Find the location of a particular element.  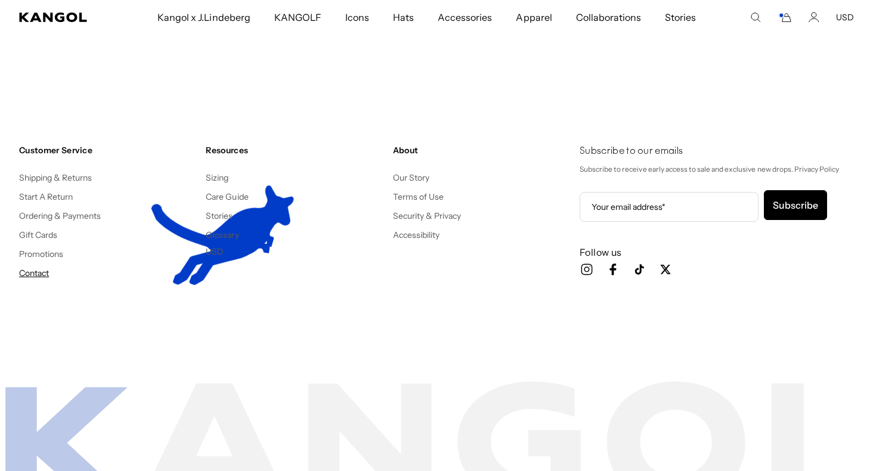

h4: Subscribe to our emails is located at coordinates (717, 151).